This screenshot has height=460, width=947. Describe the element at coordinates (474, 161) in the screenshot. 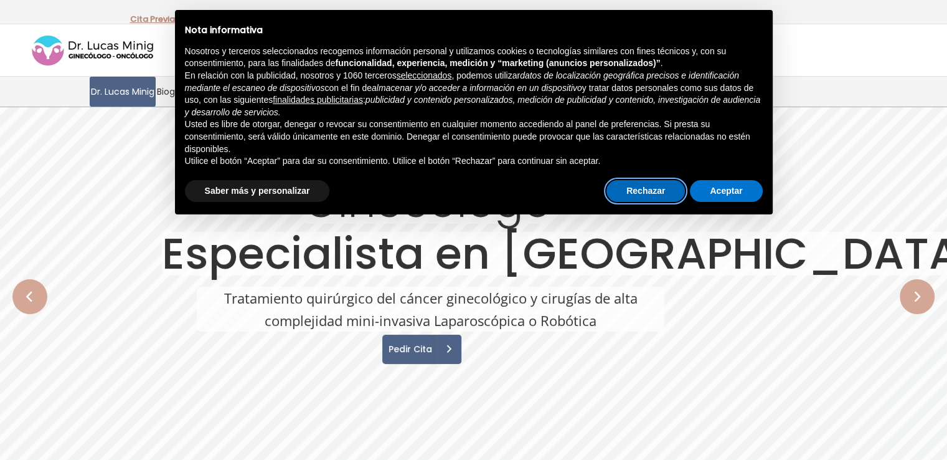

I see `p: Utilice el botón “Aceptar” para dar su consentimiento. Utilice el botón “Rechazar” para continuar...` at that location.